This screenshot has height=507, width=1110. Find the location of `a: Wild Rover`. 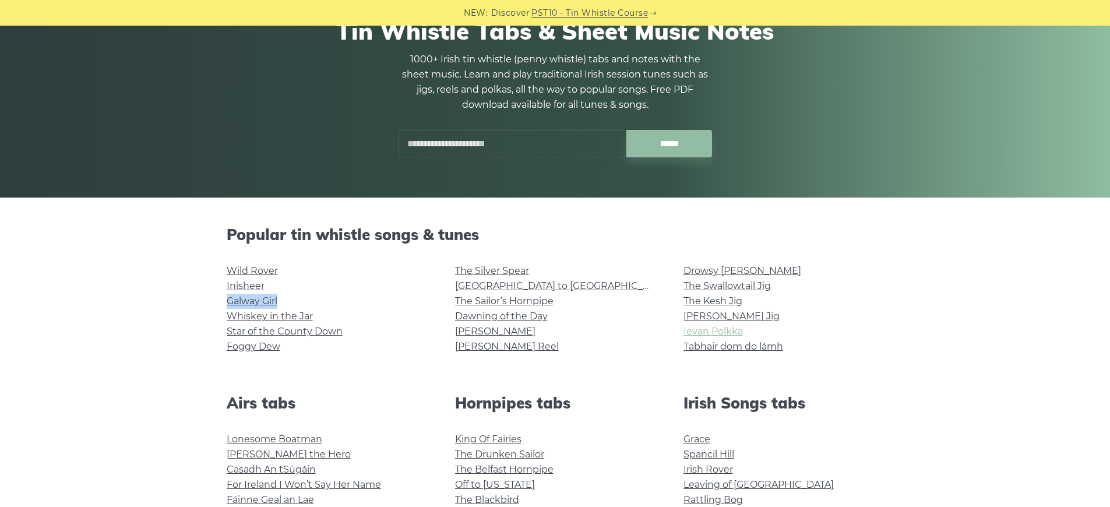

a: Wild Rover is located at coordinates (252, 270).